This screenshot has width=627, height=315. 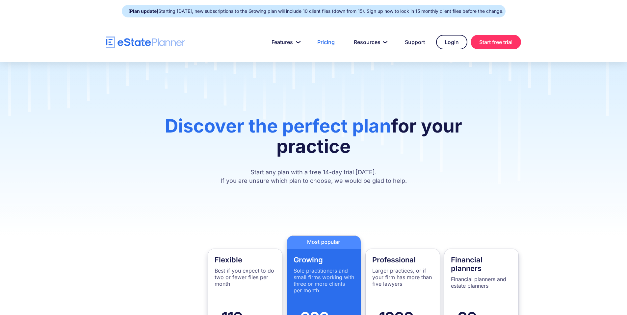 What do you see at coordinates (452, 42) in the screenshot?
I see `a: Login` at bounding box center [452, 42].